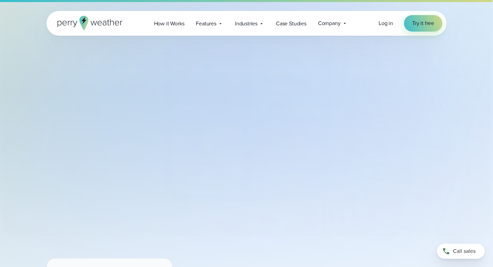 The image size is (493, 267). Describe the element at coordinates (386, 23) in the screenshot. I see `span: Log in` at that location.